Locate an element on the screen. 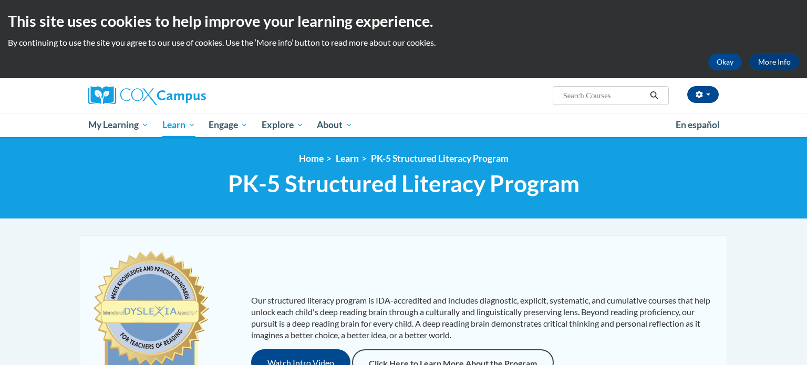  a: Home is located at coordinates (311, 158).